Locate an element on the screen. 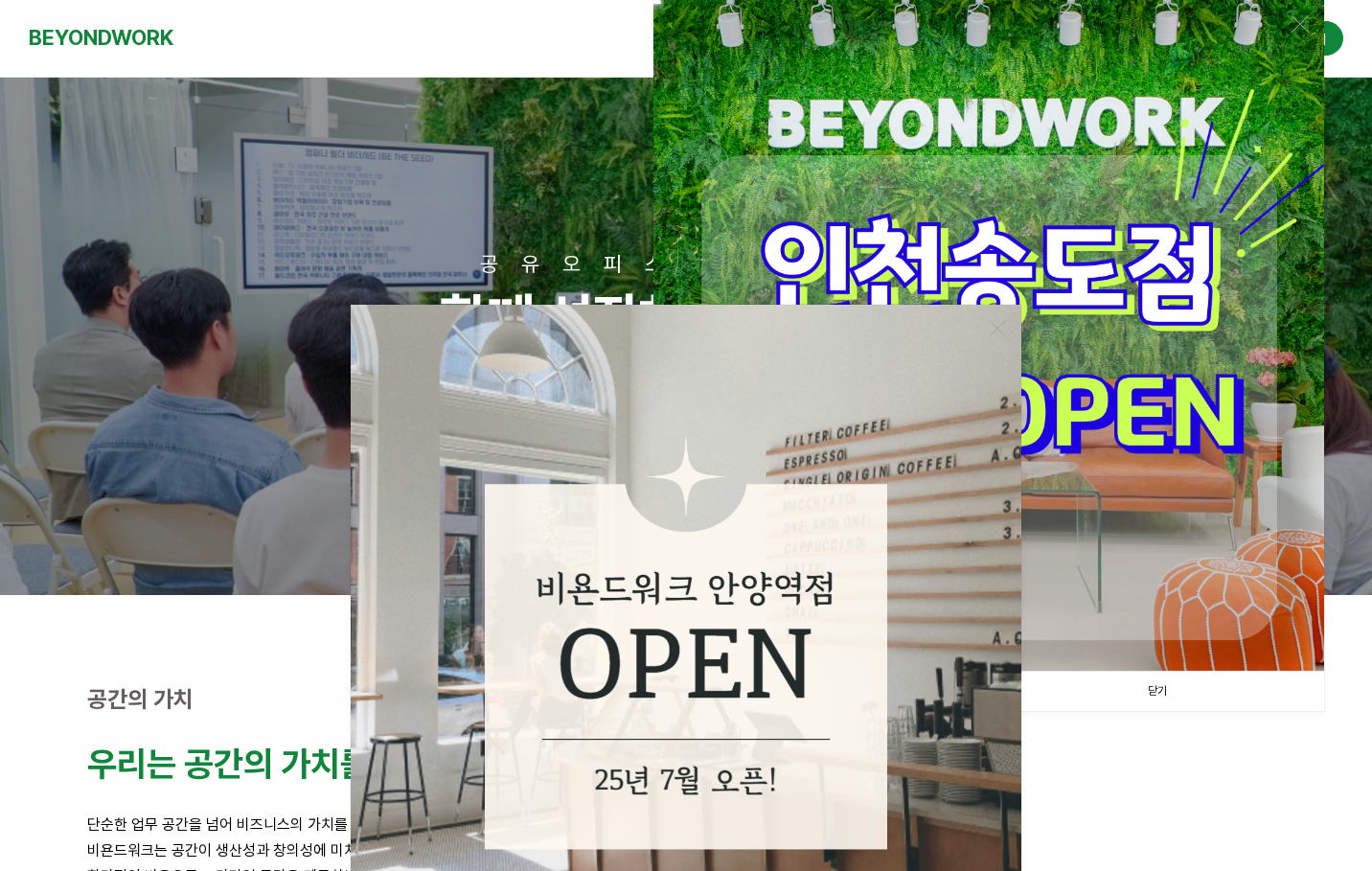 Image resolution: width=1372 pixels, height=871 pixels. p: 비욘드워크는 공간이 생산성과 창의성에 미치는 영향을 잘 알고 있습니다. is located at coordinates (686, 849).